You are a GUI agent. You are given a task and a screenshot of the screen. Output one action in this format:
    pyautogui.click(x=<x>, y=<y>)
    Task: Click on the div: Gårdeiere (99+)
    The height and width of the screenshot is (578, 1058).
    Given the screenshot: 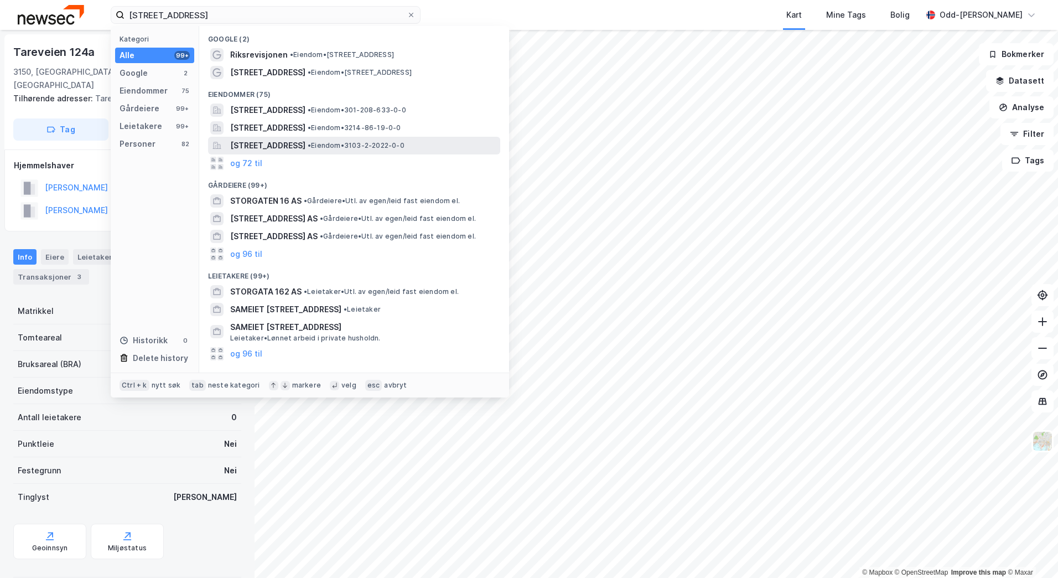 What is the action you would take?
    pyautogui.click(x=354, y=182)
    